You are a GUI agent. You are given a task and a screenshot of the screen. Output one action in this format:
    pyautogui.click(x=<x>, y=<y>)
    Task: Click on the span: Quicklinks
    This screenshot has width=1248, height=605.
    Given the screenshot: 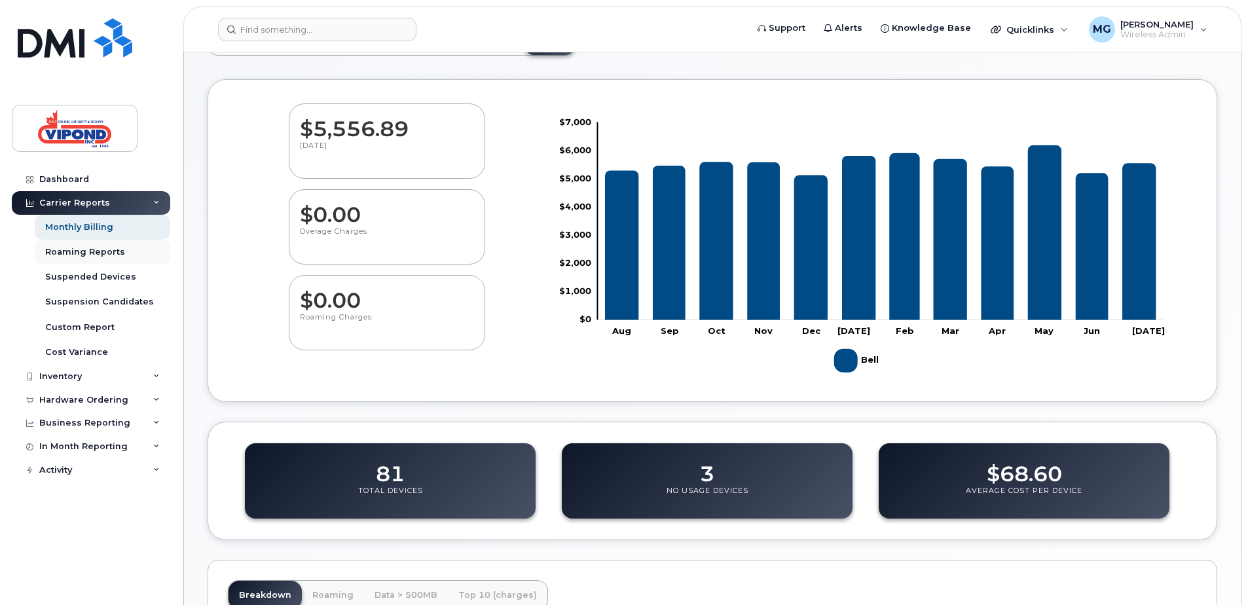 What is the action you would take?
    pyautogui.click(x=1030, y=29)
    